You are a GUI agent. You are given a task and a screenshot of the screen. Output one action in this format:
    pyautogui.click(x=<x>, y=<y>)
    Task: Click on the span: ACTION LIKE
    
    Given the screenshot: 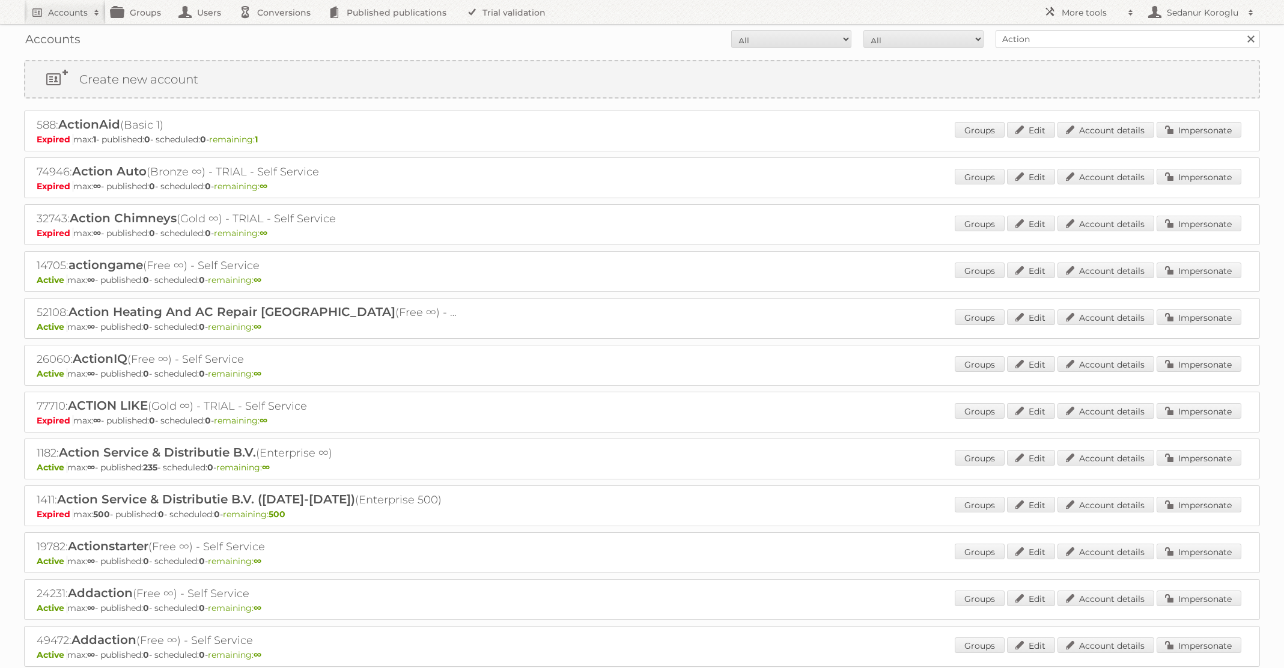 What is the action you would take?
    pyautogui.click(x=108, y=406)
    